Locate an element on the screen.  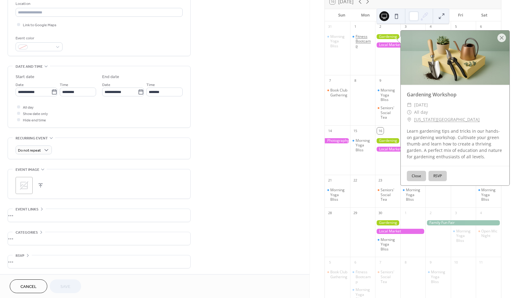
span: Event image is located at coordinates (27, 169).